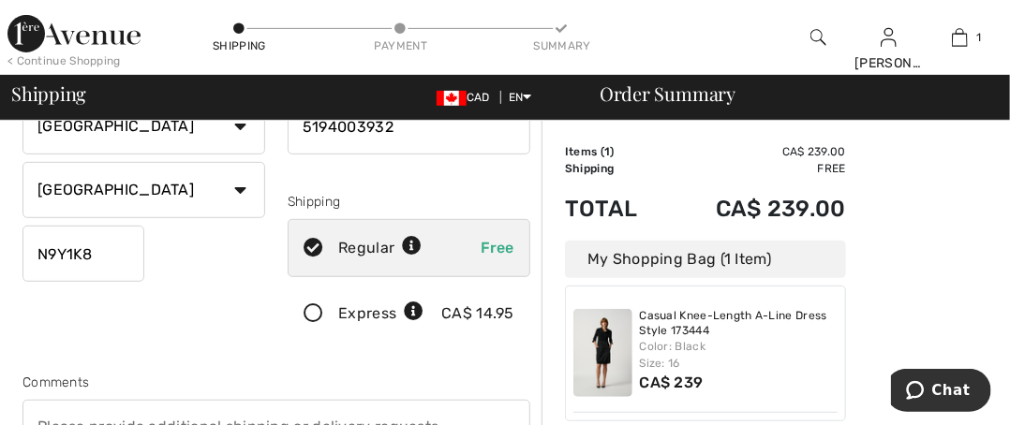  What do you see at coordinates (408, 126) in the screenshot?
I see `input: Mobile` at bounding box center [408, 126].